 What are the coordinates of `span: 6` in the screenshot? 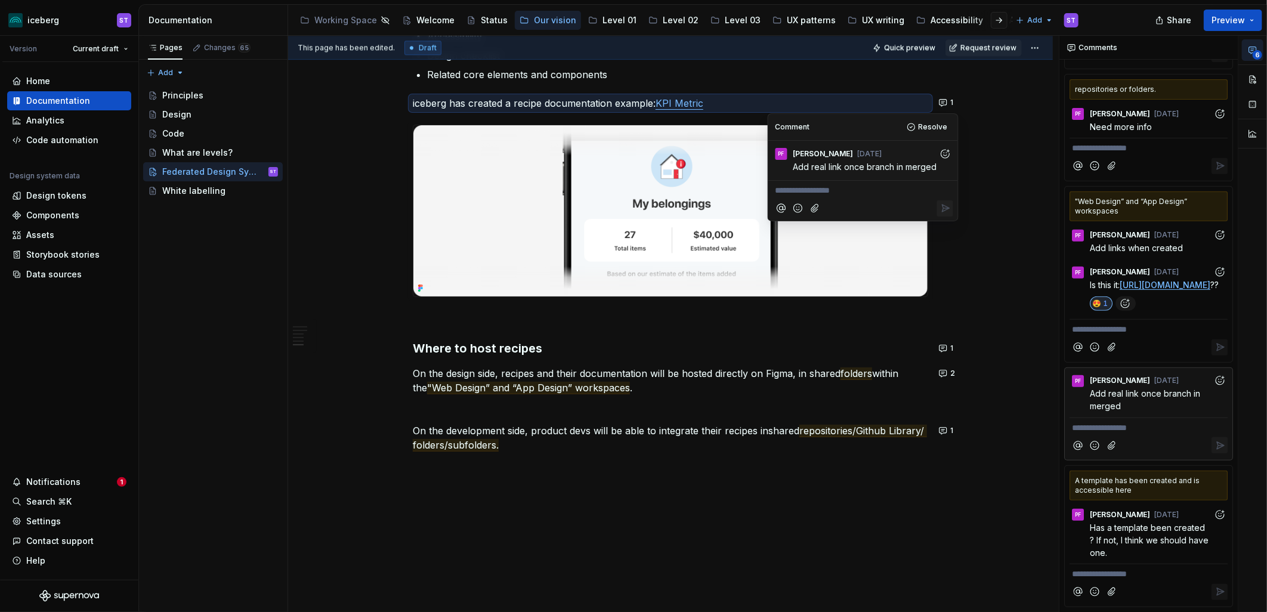 It's located at (1258, 55).